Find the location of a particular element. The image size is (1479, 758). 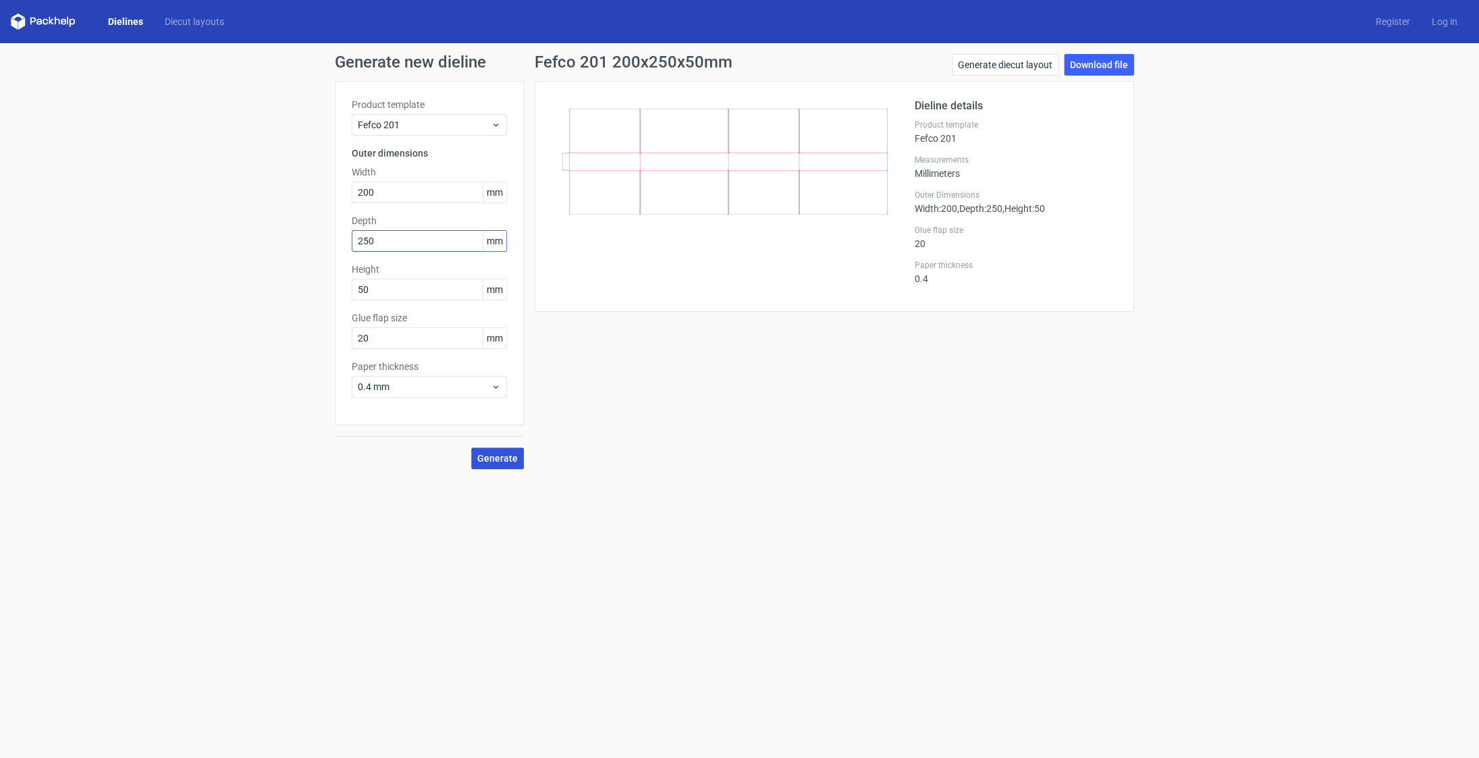

h2: Dieline details is located at coordinates (1016, 106).